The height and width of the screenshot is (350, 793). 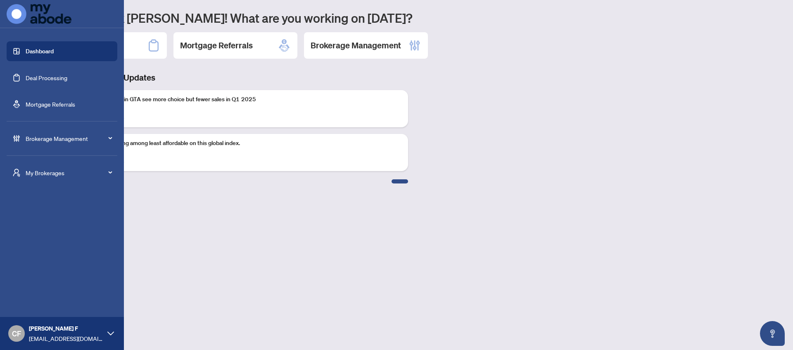 I want to click on h3: Brokerage & Industry Updates, so click(x=225, y=78).